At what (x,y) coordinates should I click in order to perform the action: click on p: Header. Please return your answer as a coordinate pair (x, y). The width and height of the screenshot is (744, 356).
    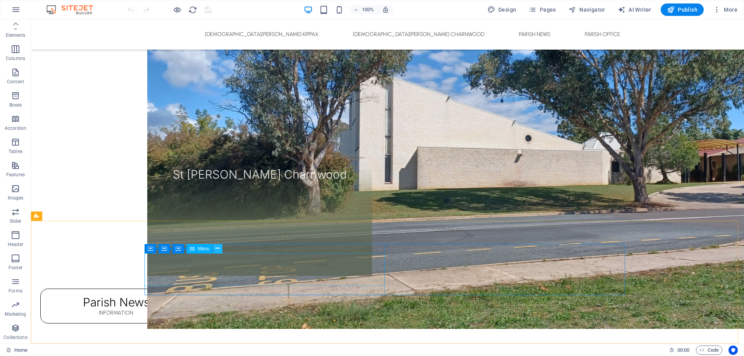
    Looking at the image, I should click on (15, 244).